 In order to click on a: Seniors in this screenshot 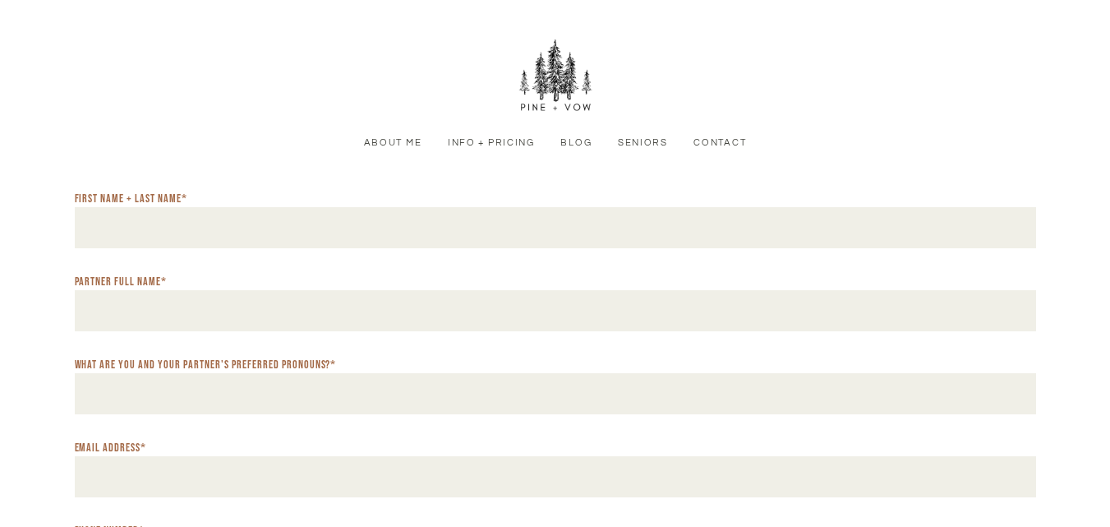, I will do `click(643, 143)`.